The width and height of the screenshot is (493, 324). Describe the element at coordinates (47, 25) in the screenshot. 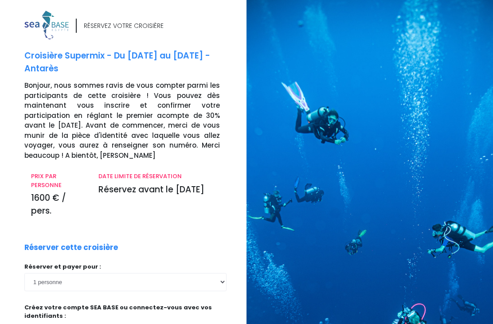

I see `img: logo_color1.png` at that location.